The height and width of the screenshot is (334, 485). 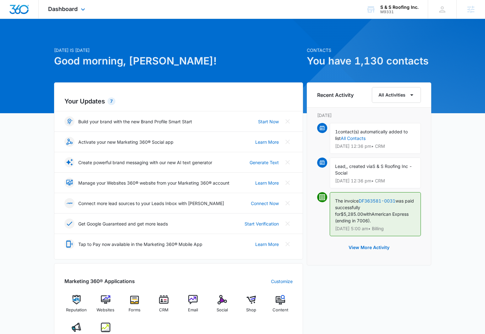 What do you see at coordinates (371, 135) in the screenshot?
I see `span: contact(s) automatically added to list` at bounding box center [371, 135].